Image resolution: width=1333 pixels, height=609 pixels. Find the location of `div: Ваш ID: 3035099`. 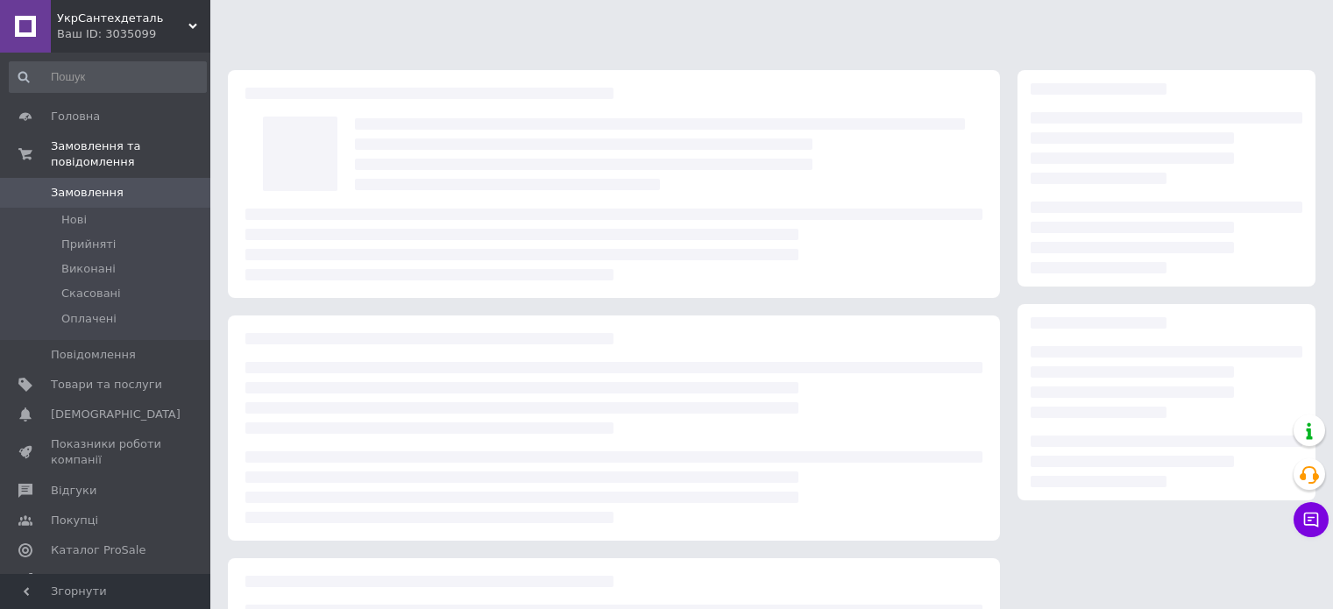

div: Ваш ID: 3035099 is located at coordinates (133, 34).